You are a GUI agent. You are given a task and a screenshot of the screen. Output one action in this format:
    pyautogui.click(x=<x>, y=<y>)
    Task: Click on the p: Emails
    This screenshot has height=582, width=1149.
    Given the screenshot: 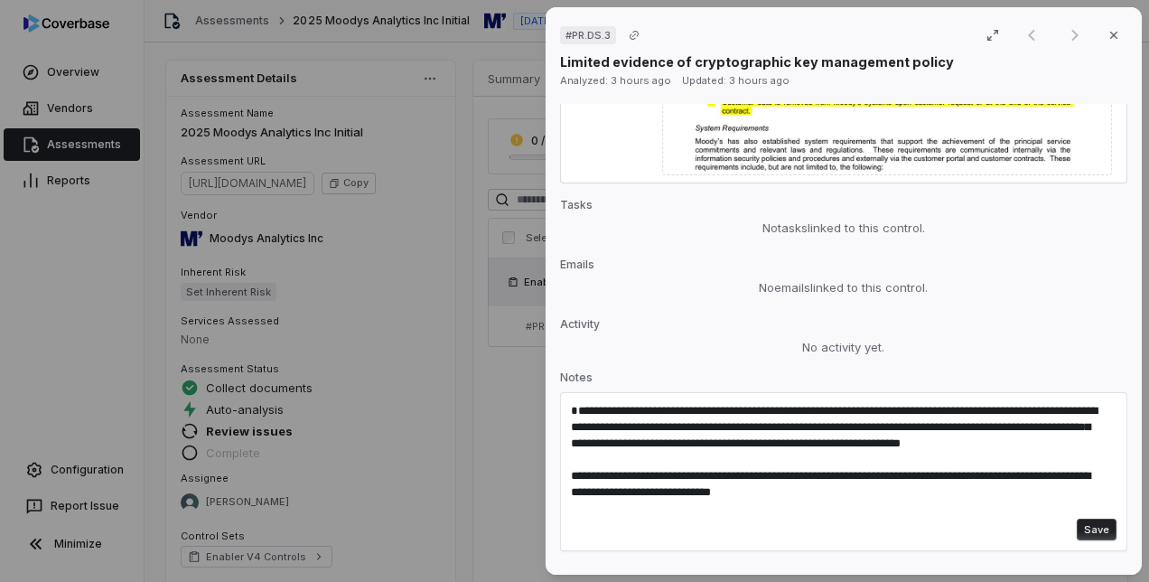 What is the action you would take?
    pyautogui.click(x=844, y=268)
    